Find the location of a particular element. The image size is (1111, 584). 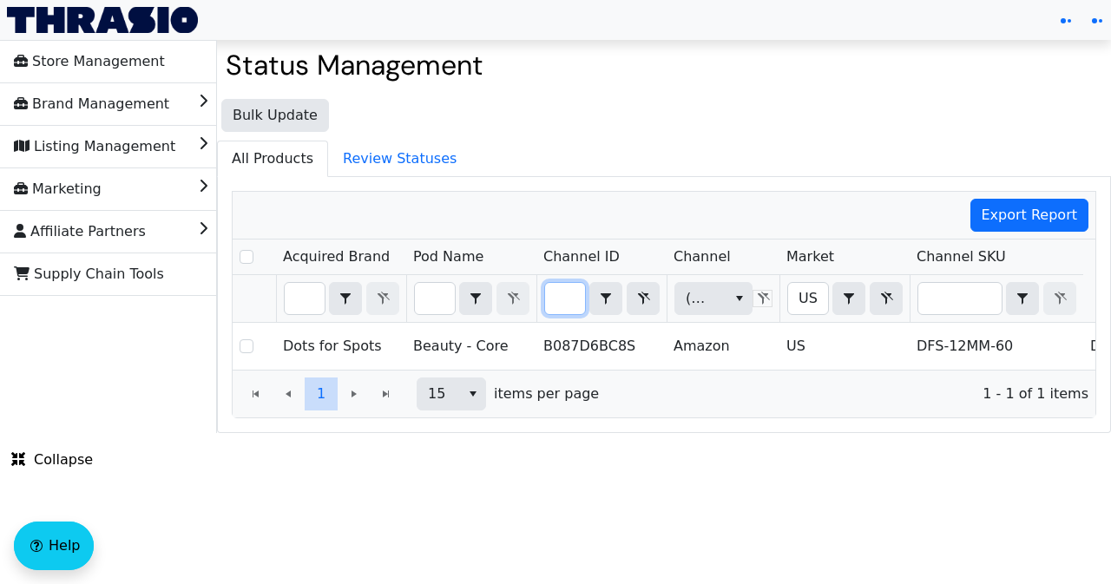

td: Dots for Spots is located at coordinates (341, 346).